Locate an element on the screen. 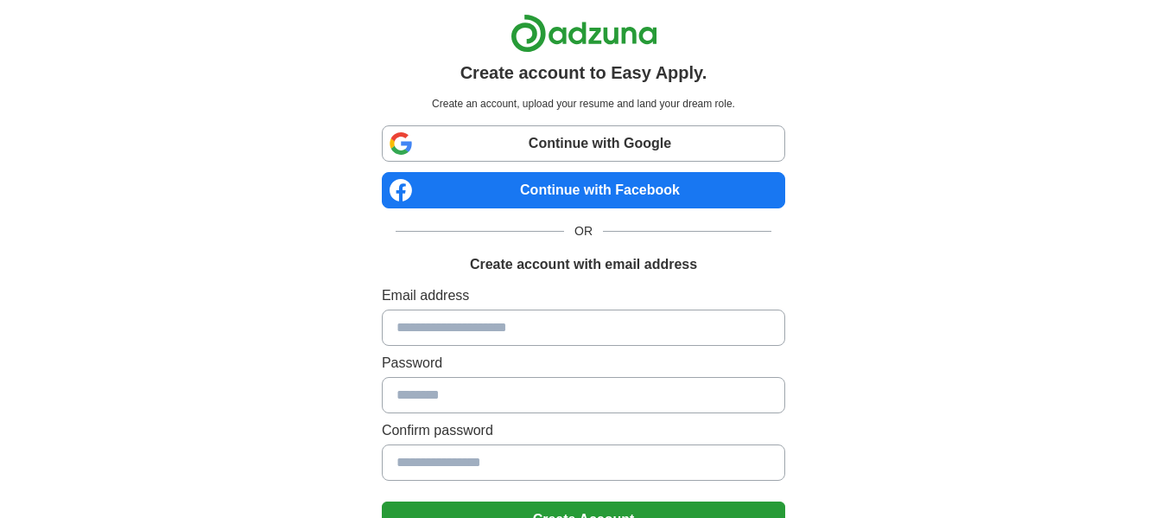 The width and height of the screenshot is (1167, 518). img: Adzuna logo is located at coordinates (584, 33).